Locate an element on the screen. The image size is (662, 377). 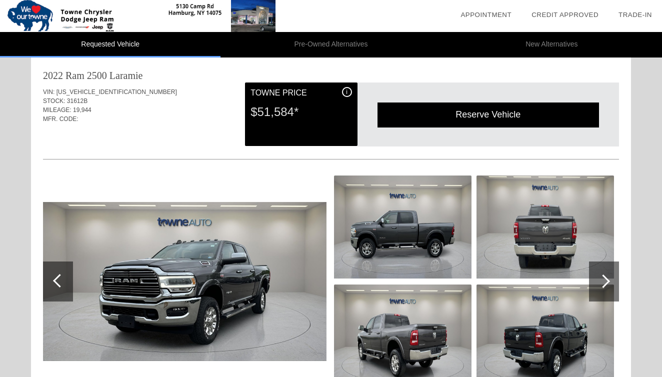
span: MILEAGE: is located at coordinates (57, 110).